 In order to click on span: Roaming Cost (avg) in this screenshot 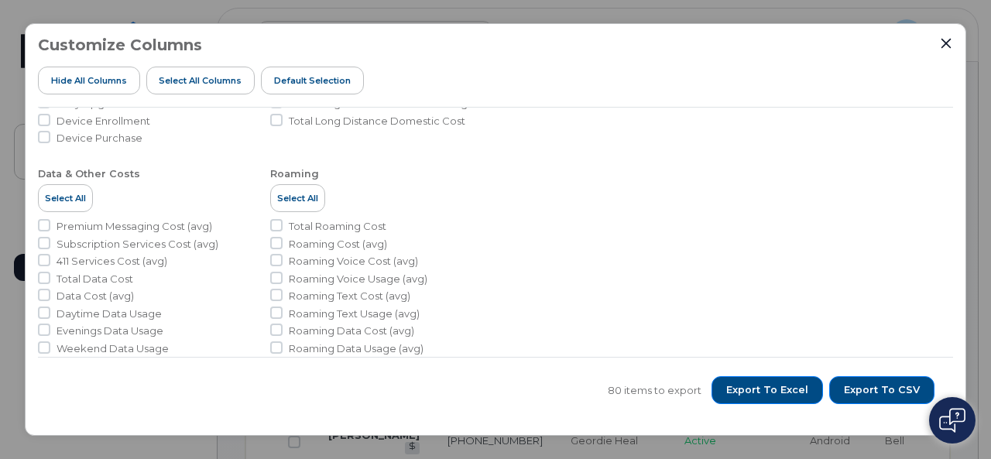, I will do `click(338, 244)`.